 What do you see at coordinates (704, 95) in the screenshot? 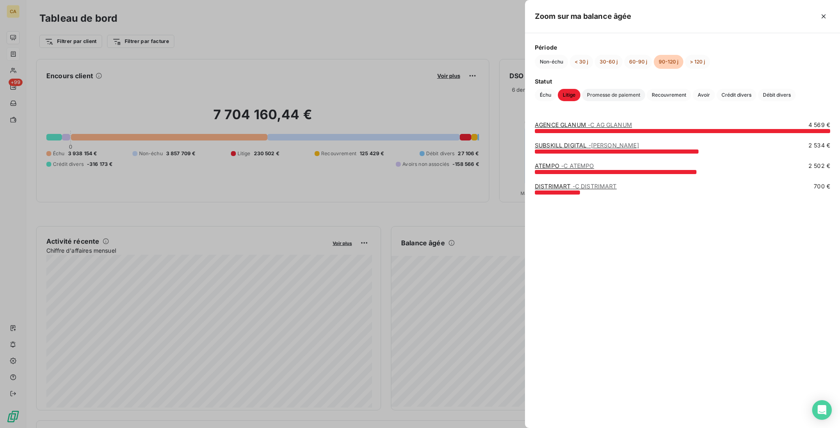
I see `span: Avoir` at bounding box center [704, 95].